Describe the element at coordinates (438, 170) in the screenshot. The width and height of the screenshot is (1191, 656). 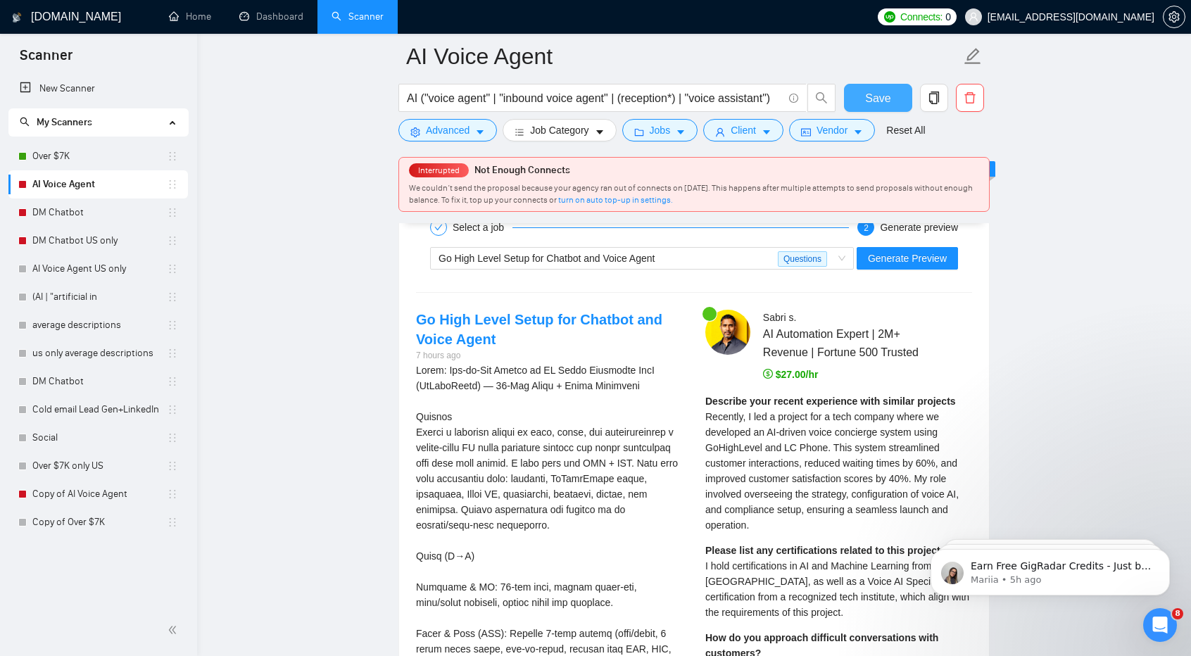
I see `span: Interrupted` at that location.